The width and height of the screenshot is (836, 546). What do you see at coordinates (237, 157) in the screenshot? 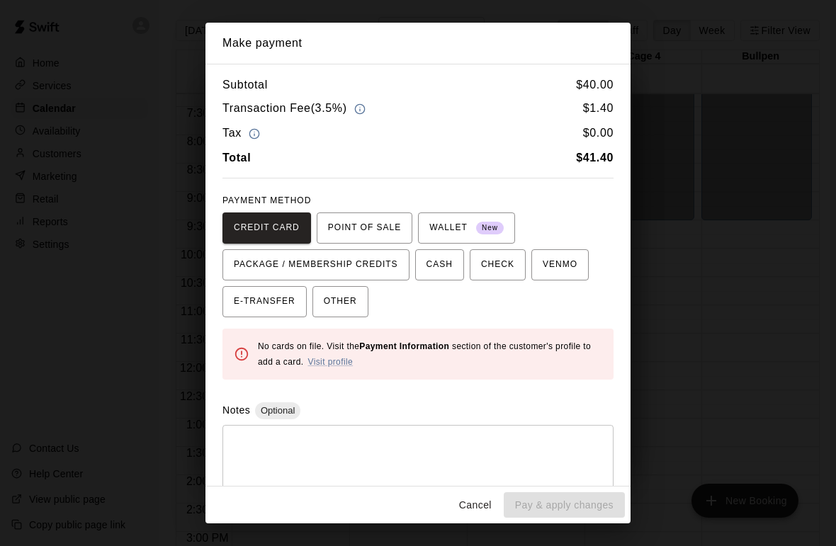
I see `b: Total` at bounding box center [237, 157].